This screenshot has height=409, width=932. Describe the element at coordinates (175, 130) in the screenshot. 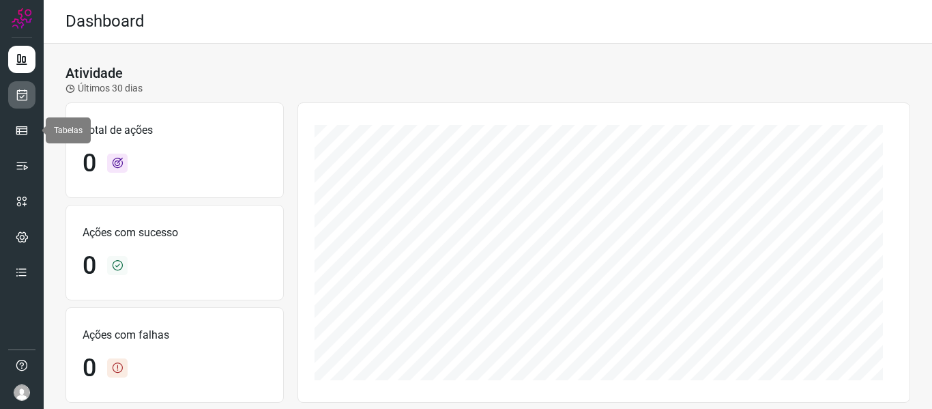

I see `p: Total de ações` at that location.